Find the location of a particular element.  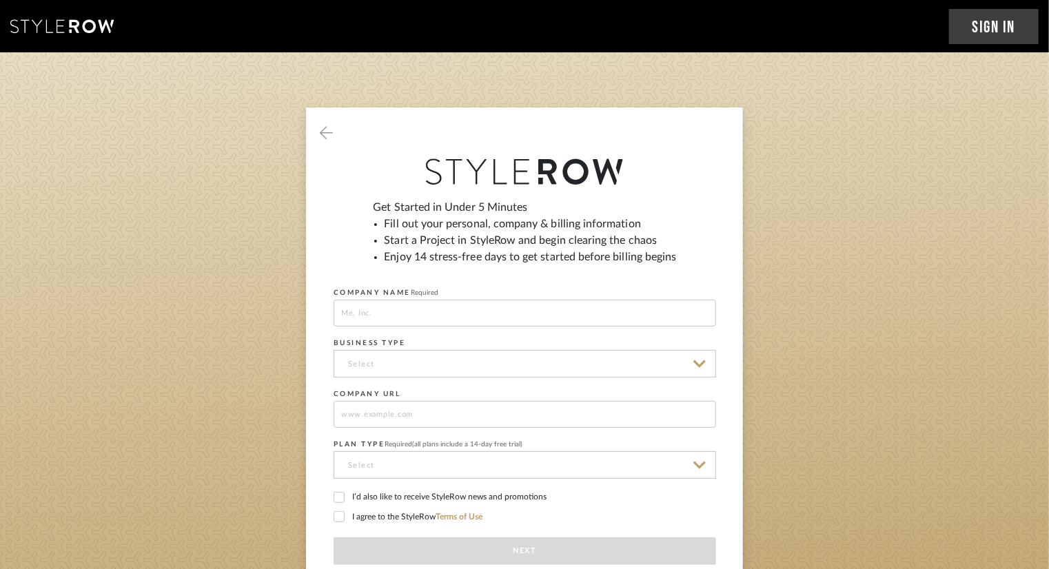

label: BUSINESS TYPE is located at coordinates (369, 343).